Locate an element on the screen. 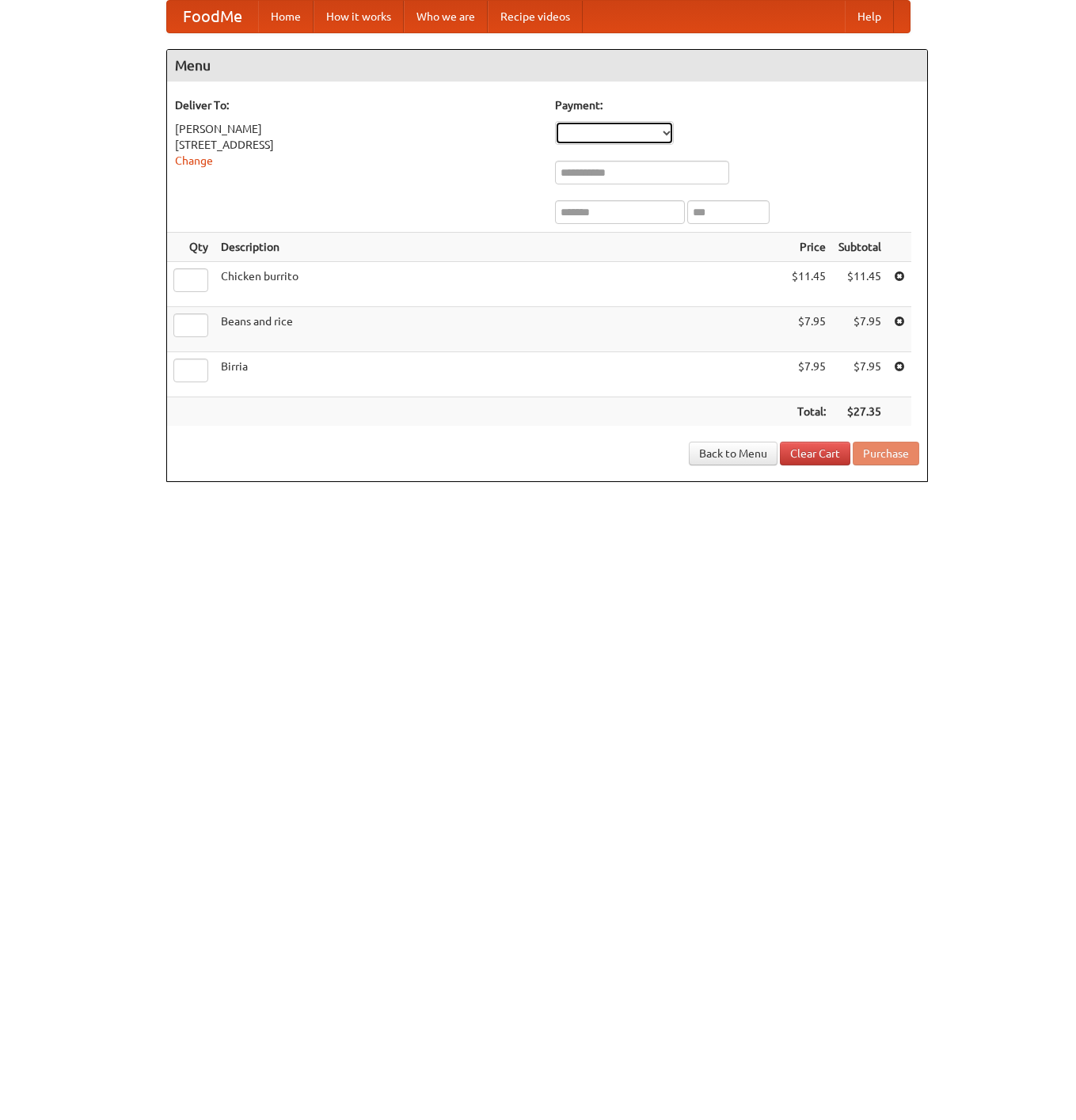 Image resolution: width=1076 pixels, height=1120 pixels. a: Who we are is located at coordinates (445, 17).